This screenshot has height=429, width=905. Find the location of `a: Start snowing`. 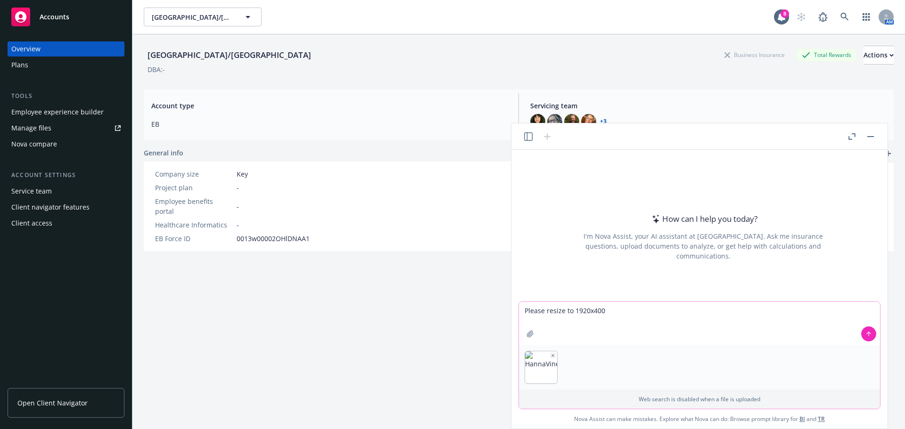

a: Start snowing is located at coordinates (801, 17).